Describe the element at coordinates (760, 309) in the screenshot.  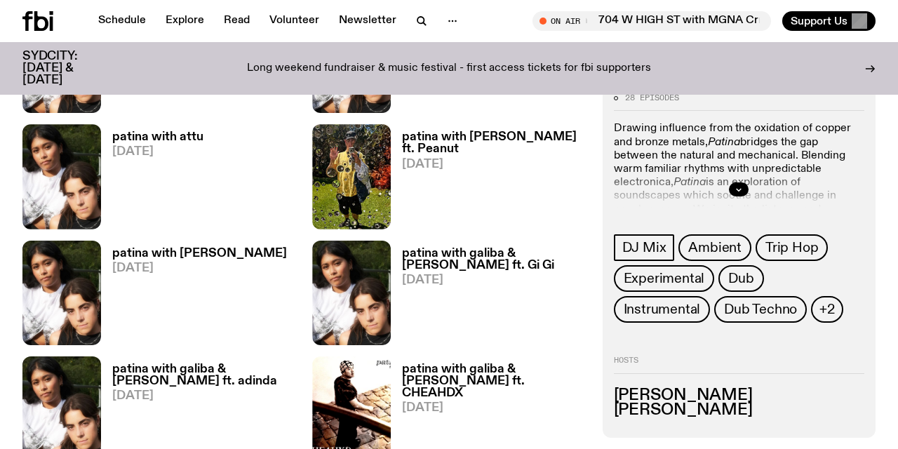
I see `a: Dub Techno` at that location.